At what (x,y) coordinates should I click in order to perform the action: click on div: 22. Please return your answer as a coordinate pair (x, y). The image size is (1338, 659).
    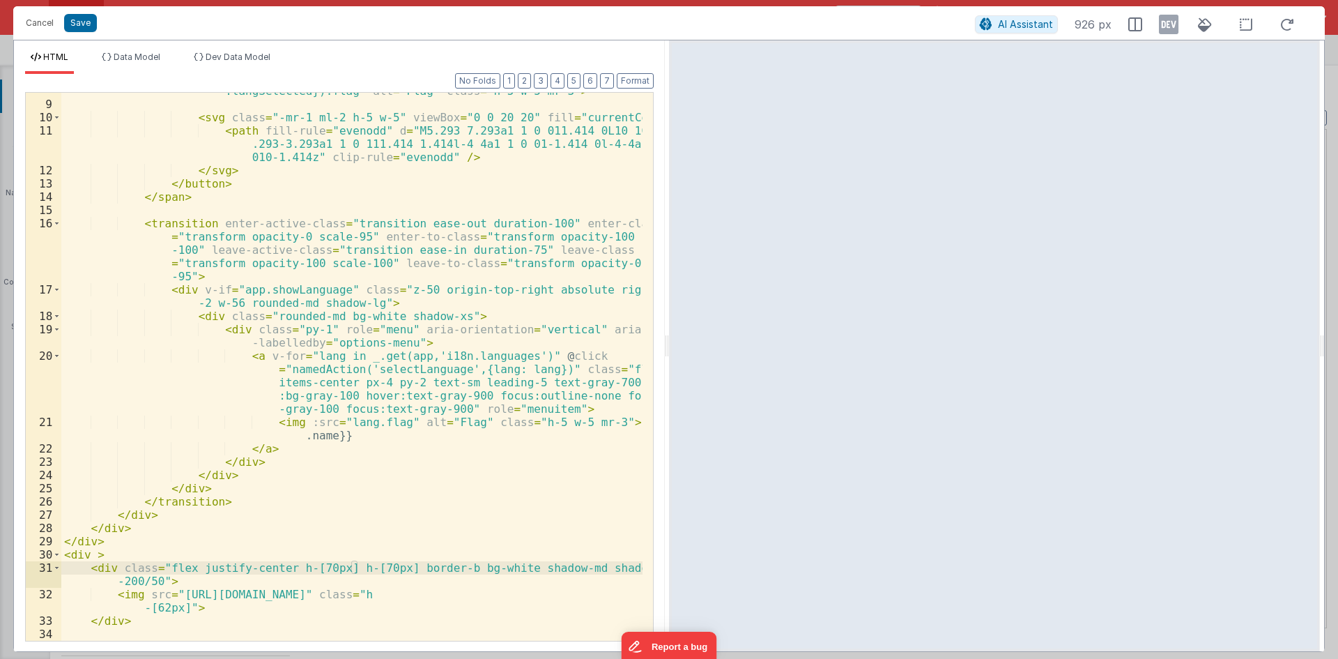
    Looking at the image, I should click on (43, 448).